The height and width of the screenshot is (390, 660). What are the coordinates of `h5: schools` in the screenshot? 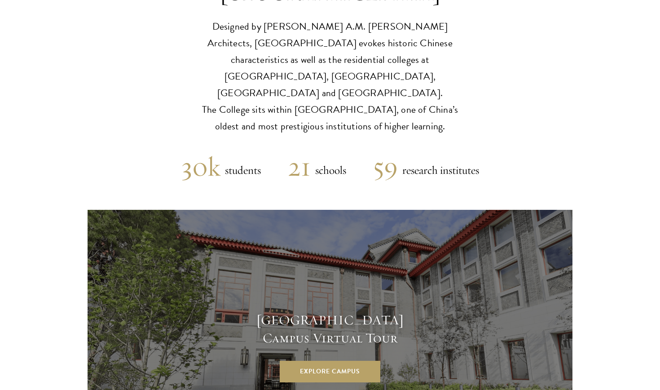 It's located at (328, 170).